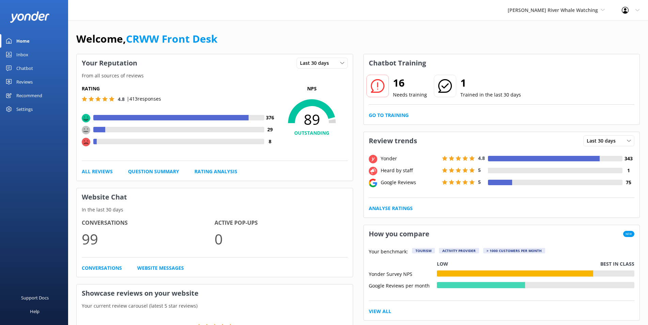 The image size is (648, 325). I want to click on span: New, so click(629, 234).